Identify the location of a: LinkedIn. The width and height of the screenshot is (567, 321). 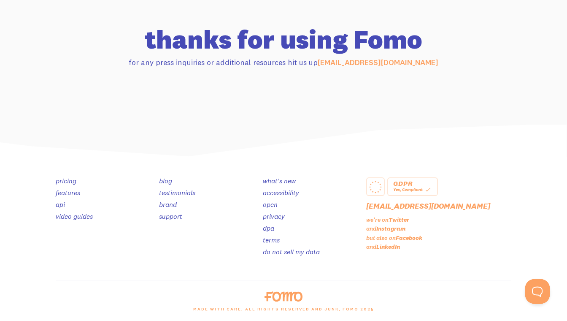
(388, 247).